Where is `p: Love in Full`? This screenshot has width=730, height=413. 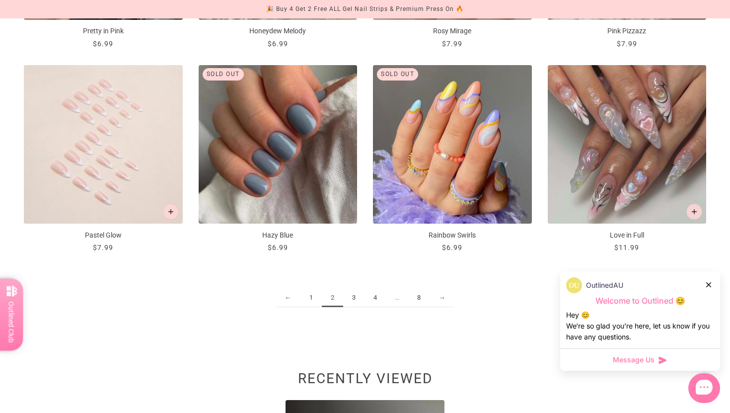
p: Love in Full is located at coordinates (628, 235).